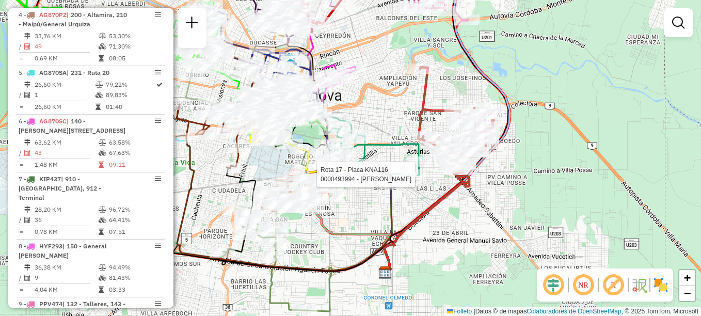  I want to click on span: PPV474, so click(51, 303).